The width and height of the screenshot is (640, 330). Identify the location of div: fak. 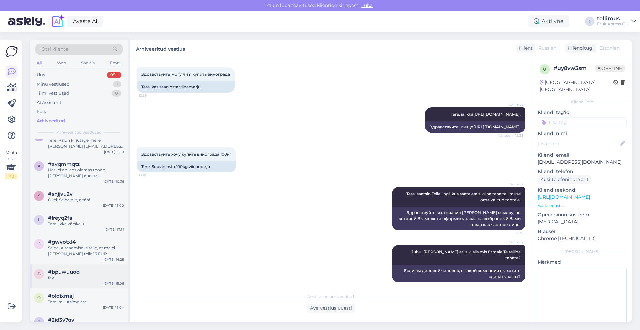
(86, 278).